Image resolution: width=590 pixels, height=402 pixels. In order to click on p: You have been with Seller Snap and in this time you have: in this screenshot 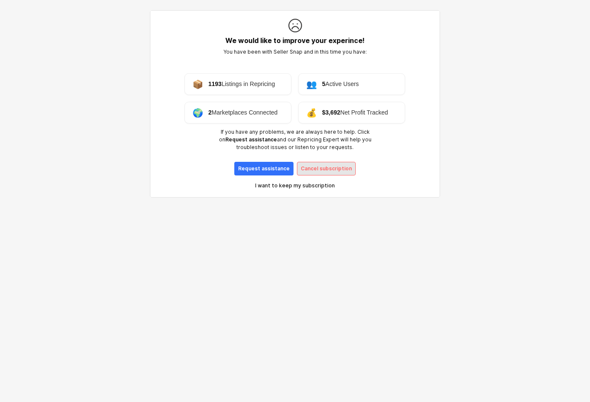, I will do `click(295, 52)`.